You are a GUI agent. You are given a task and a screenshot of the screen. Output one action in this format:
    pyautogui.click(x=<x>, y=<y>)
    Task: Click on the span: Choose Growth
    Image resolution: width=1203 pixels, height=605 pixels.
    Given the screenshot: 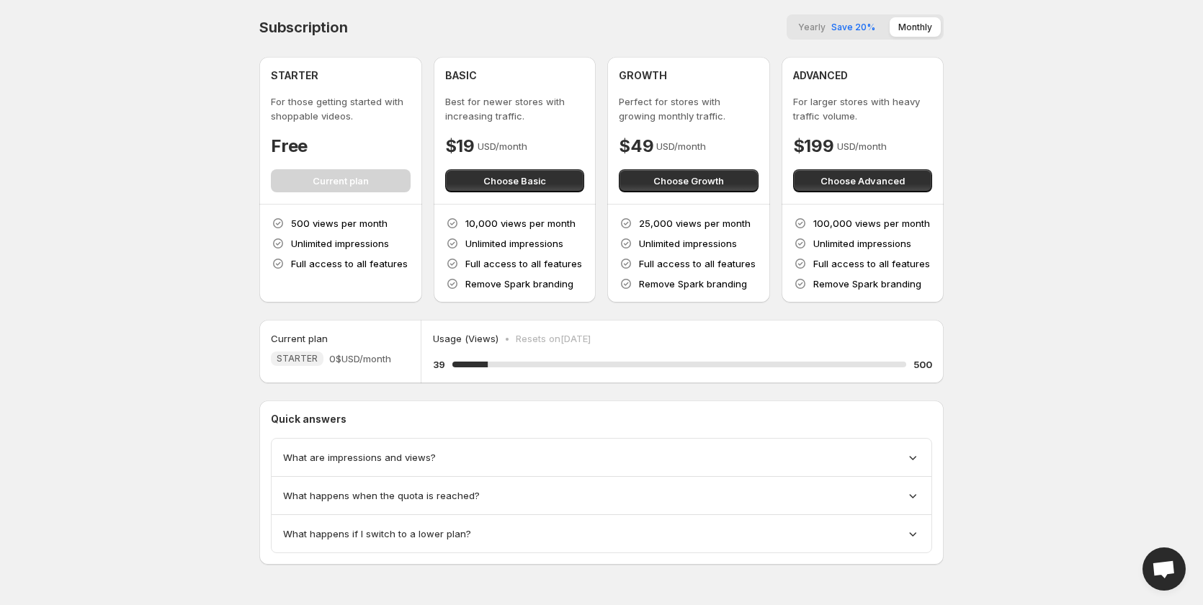 What is the action you would take?
    pyautogui.click(x=689, y=181)
    